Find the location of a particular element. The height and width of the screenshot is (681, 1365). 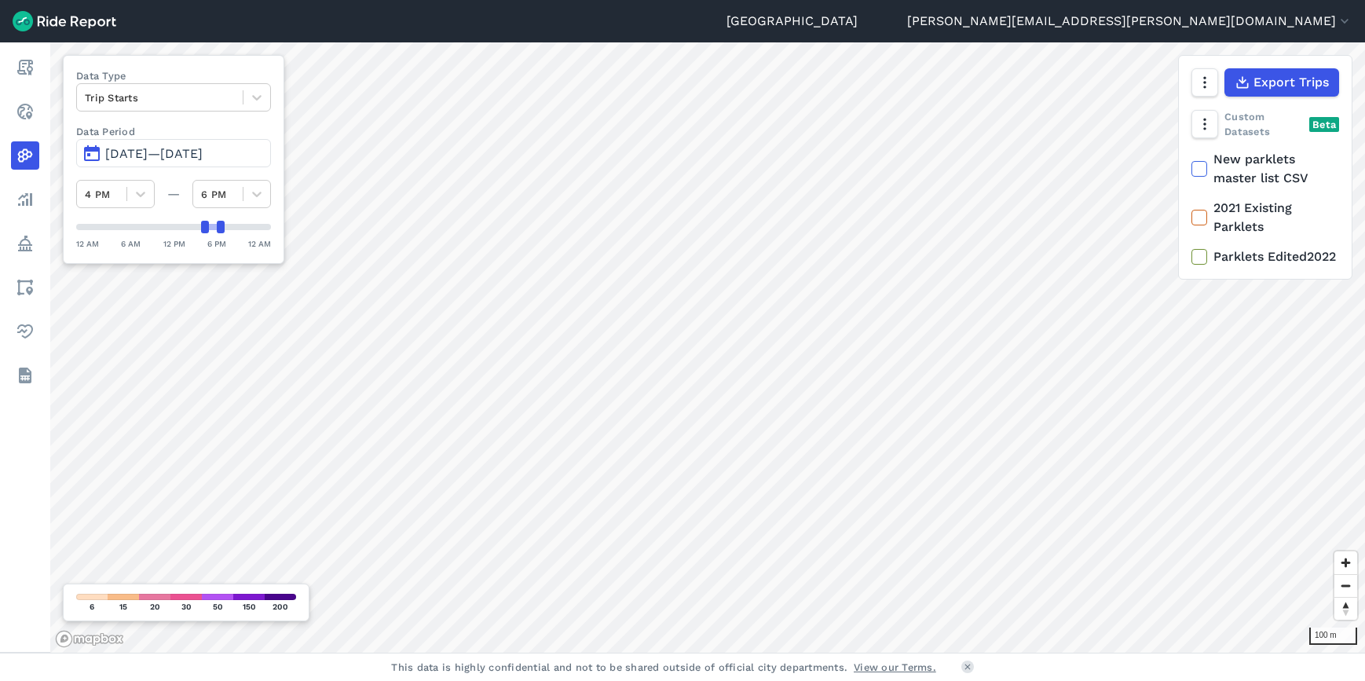

label: Parklets Edited2022 is located at coordinates (1265, 257).